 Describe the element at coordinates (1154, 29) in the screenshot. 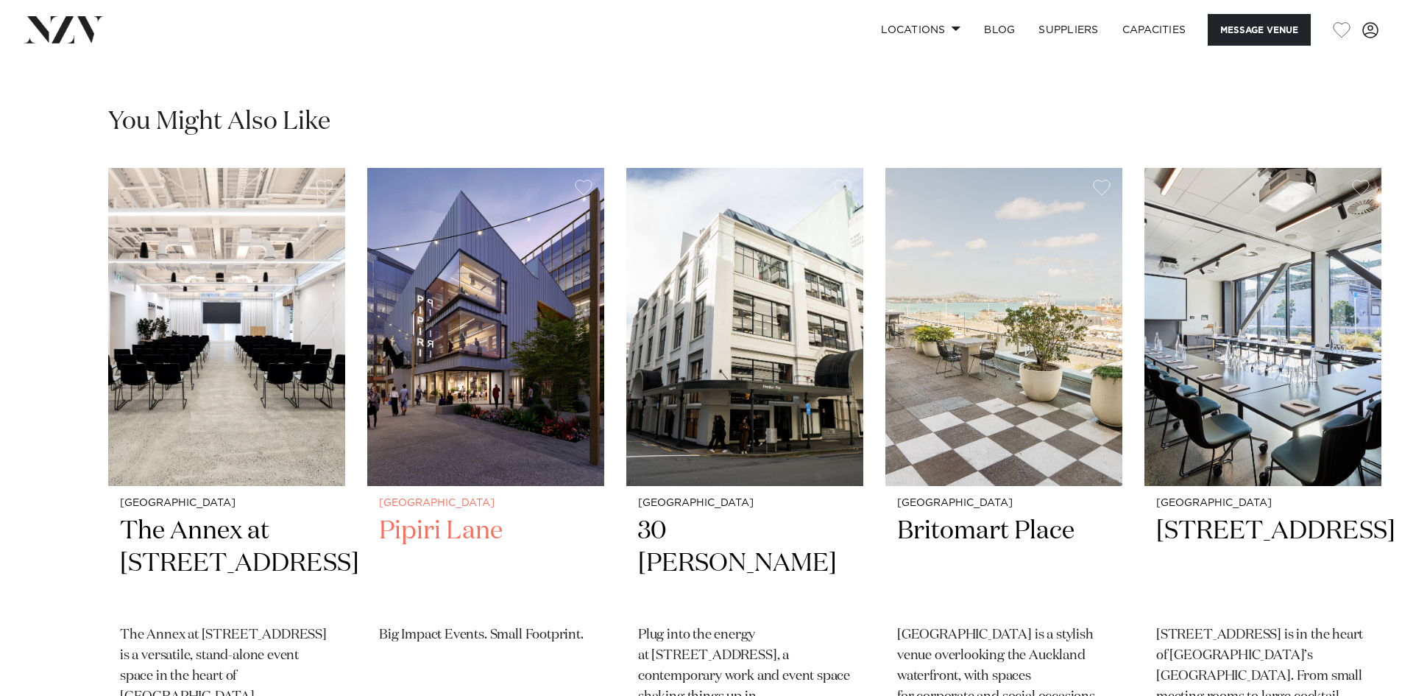

I see `a: Capacities` at that location.